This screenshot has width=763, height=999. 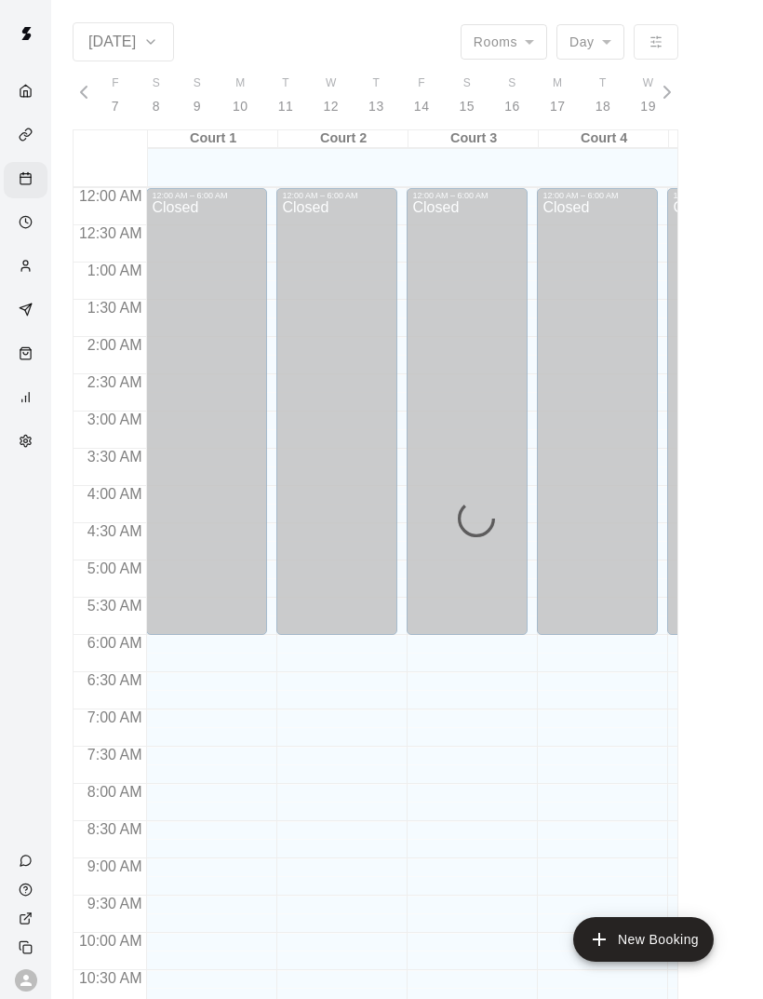 What do you see at coordinates (213, 139) in the screenshot?
I see `div: Court 1` at bounding box center [213, 139].